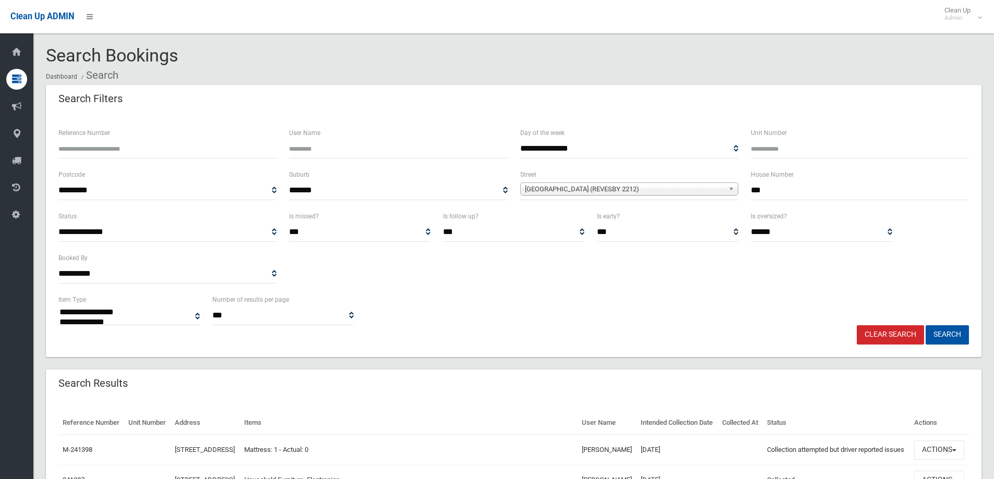  What do you see at coordinates (77, 450) in the screenshot?
I see `a: M-241398` at bounding box center [77, 450].